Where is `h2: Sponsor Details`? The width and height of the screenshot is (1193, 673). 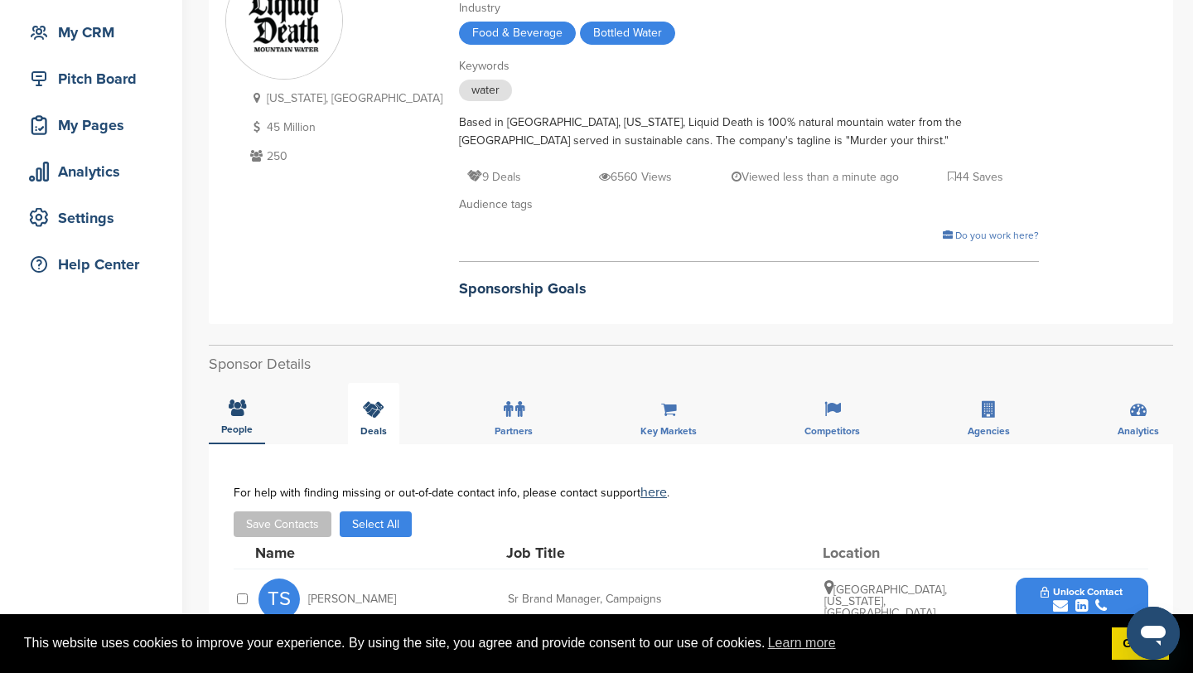
h2: Sponsor Details is located at coordinates (691, 364).